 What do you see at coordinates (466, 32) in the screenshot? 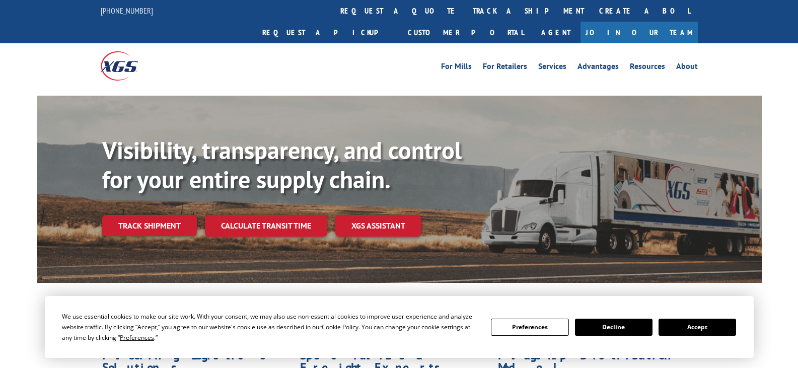
I see `a: Customer Portal` at bounding box center [466, 32].